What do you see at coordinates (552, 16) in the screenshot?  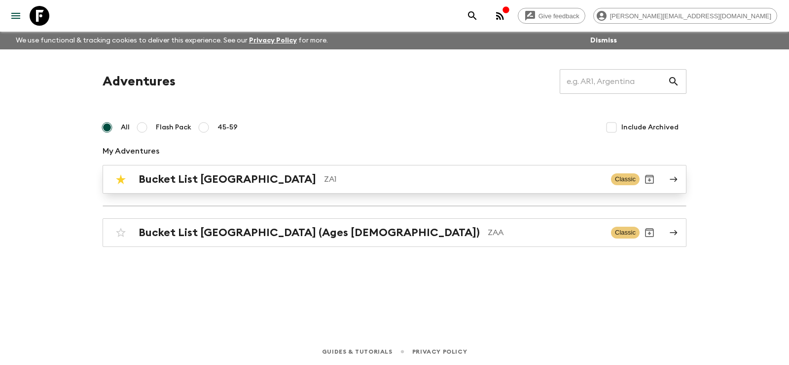 I see `a: Give feedback` at bounding box center [552, 16].